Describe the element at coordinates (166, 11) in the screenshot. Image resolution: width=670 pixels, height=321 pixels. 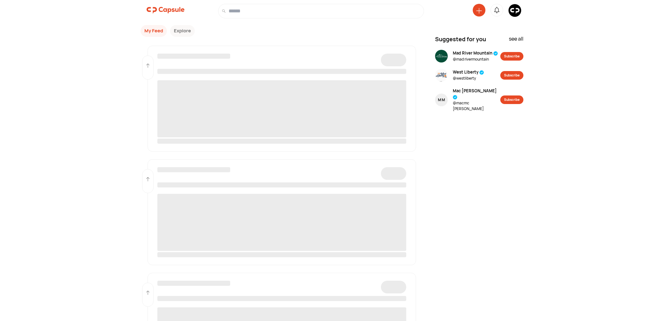
I see `a: logo` at that location.